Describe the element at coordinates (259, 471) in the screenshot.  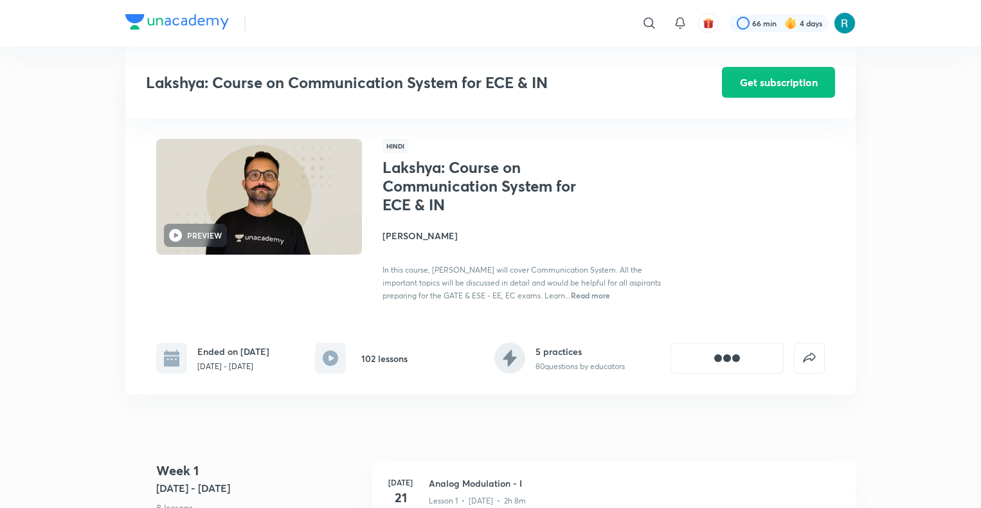
I see `h4: Week 1` at that location.